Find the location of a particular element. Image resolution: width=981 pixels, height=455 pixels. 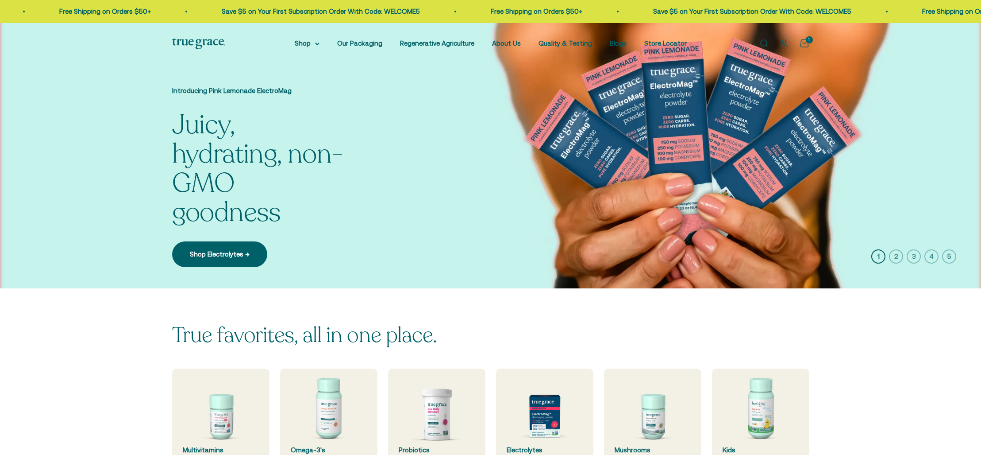

a: Shop Electrolytes → is located at coordinates (220, 254).